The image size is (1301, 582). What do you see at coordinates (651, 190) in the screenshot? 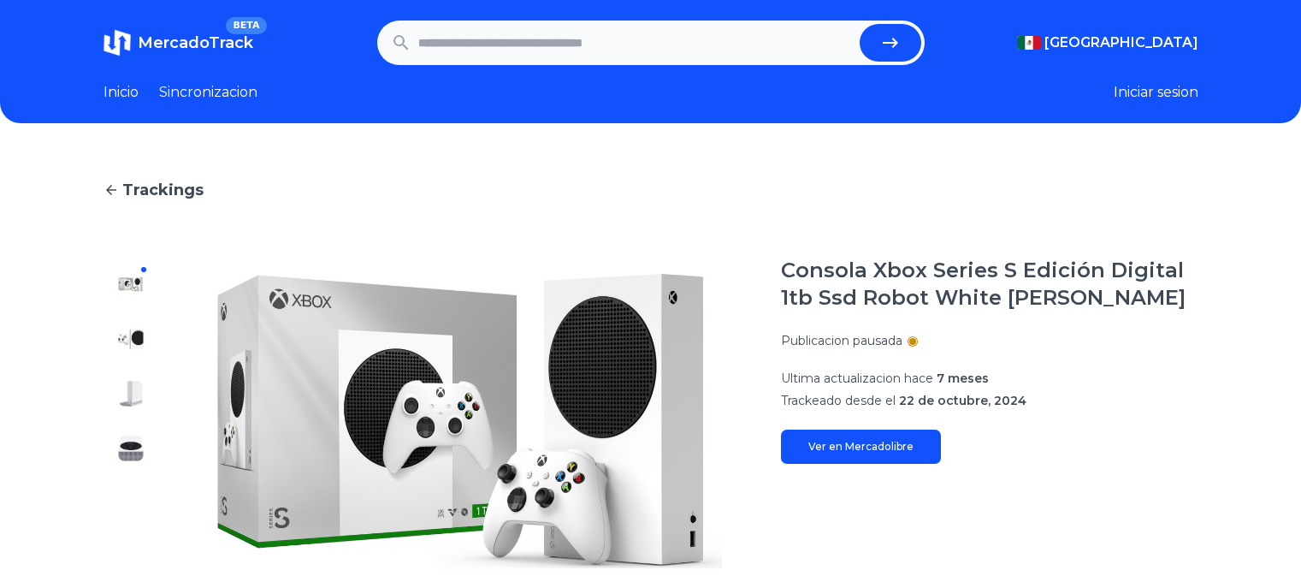
I see `a: Trackings` at bounding box center [651, 190].